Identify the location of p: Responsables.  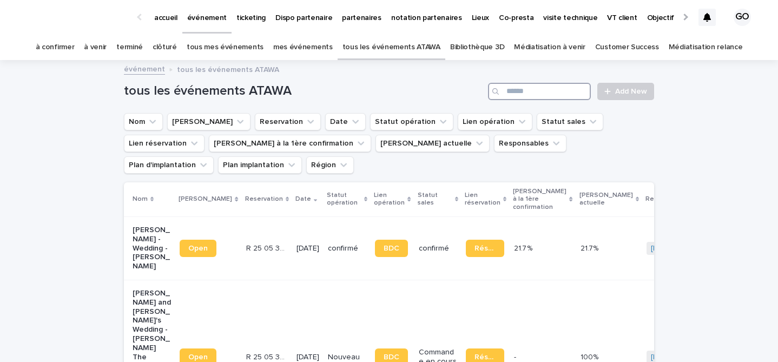
(667, 199).